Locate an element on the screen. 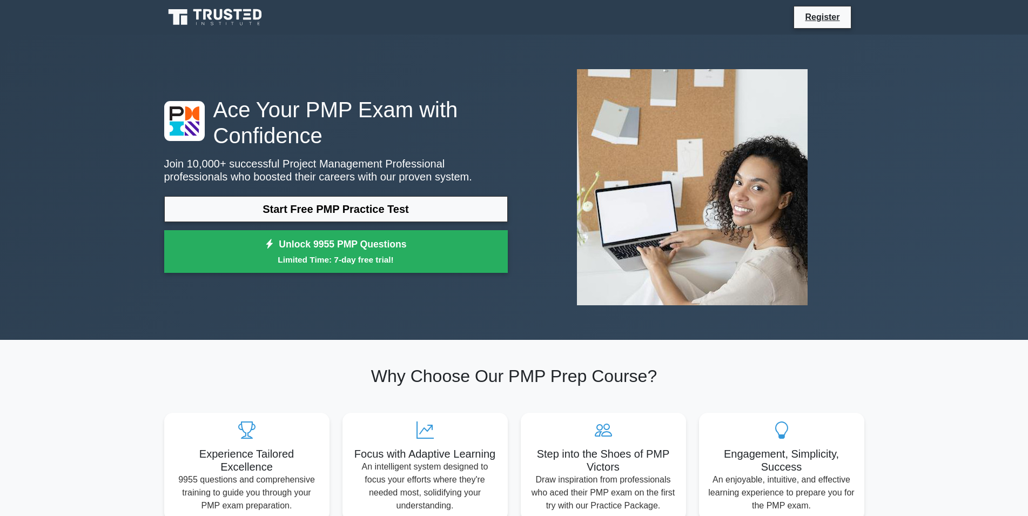 Image resolution: width=1028 pixels, height=516 pixels. a: Register is located at coordinates (822, 17).